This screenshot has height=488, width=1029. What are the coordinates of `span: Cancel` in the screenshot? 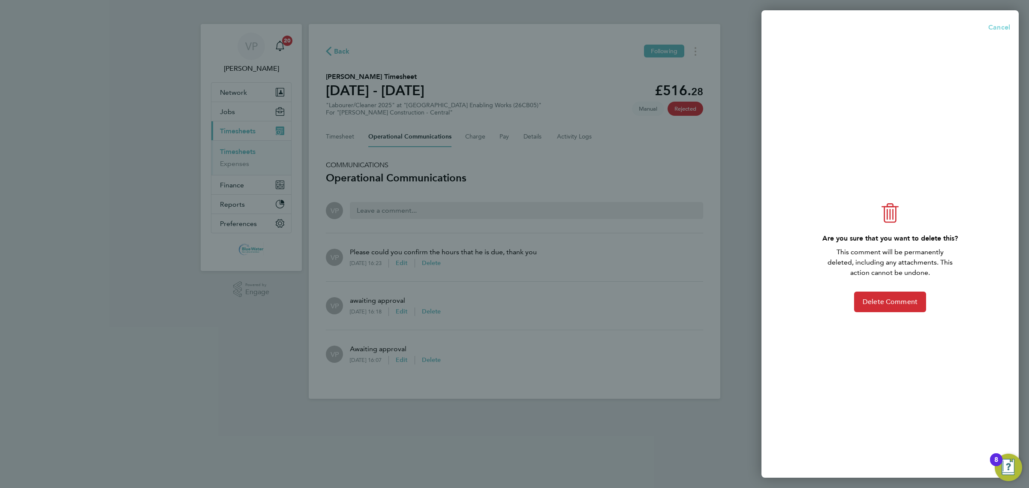 It's located at (997, 27).